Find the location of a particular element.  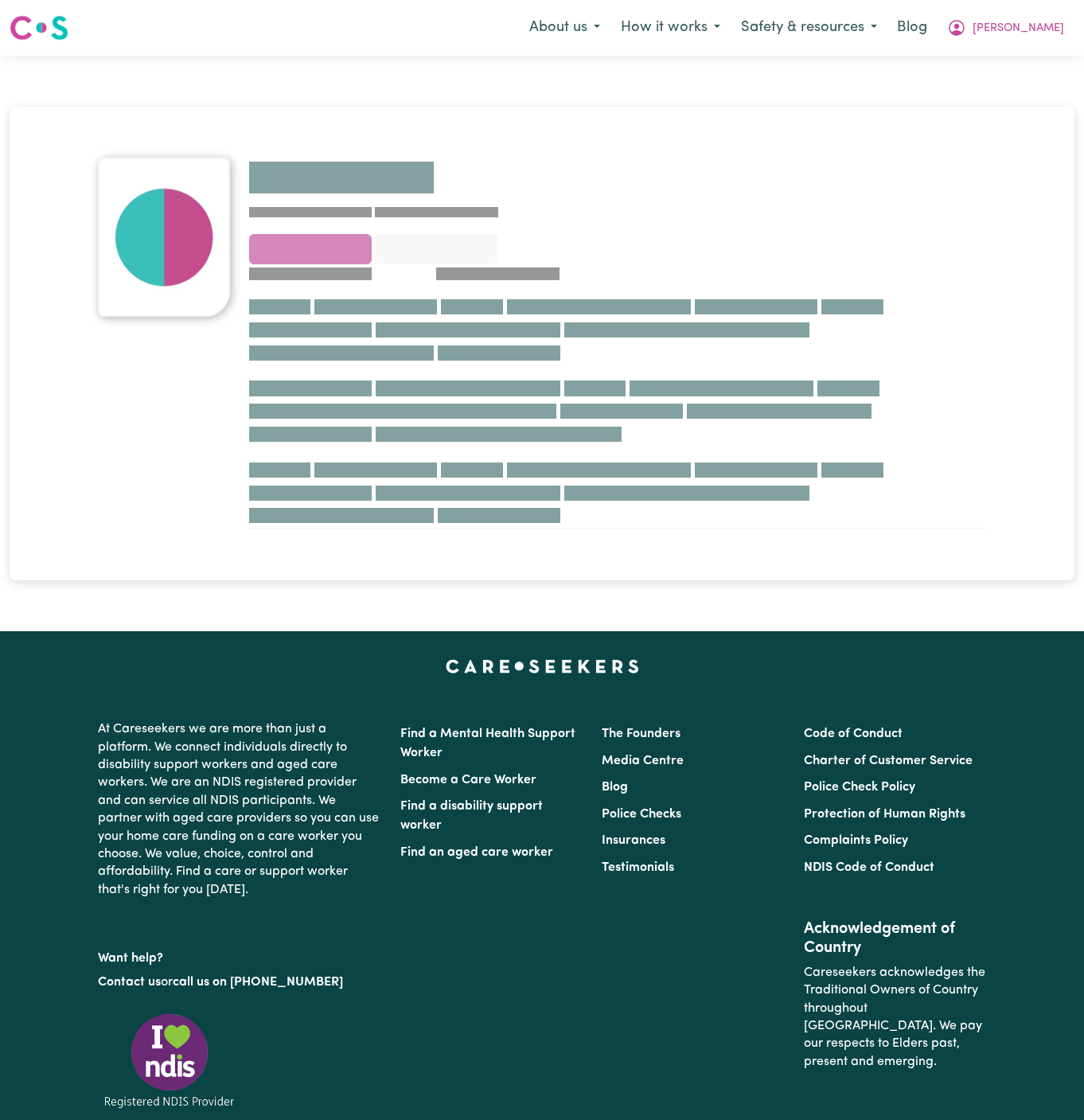

a: Find a disability support worker is located at coordinates (471, 816).